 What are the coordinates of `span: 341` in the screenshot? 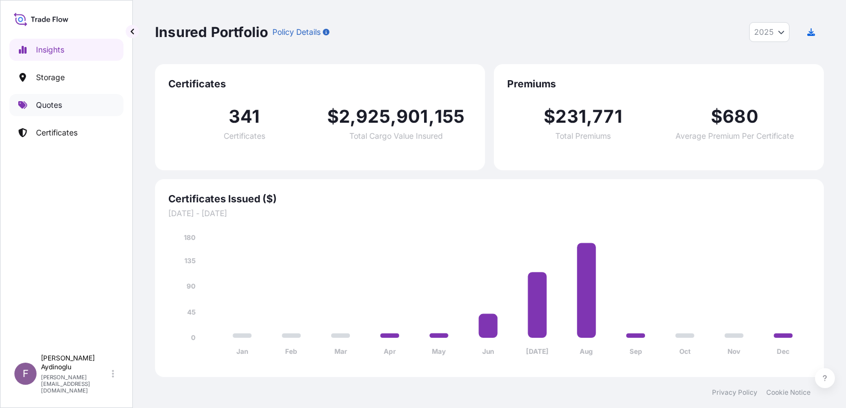 It's located at (244, 117).